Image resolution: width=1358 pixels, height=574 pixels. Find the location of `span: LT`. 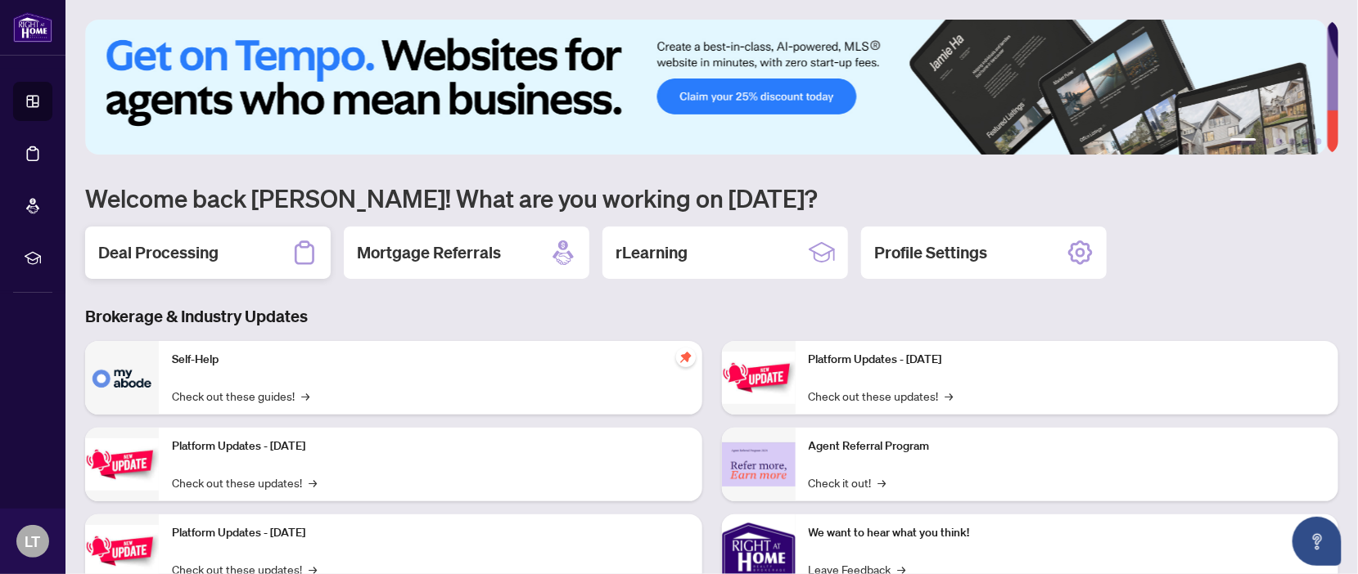

span: LT is located at coordinates (33, 542).